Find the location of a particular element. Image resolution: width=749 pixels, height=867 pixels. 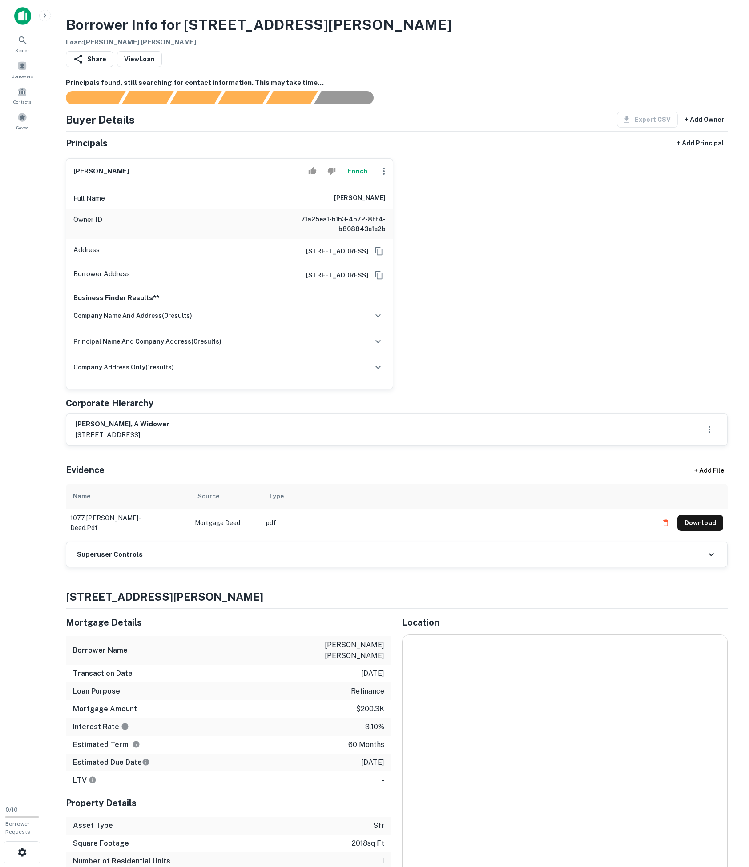

span: Contacts is located at coordinates (22, 102).